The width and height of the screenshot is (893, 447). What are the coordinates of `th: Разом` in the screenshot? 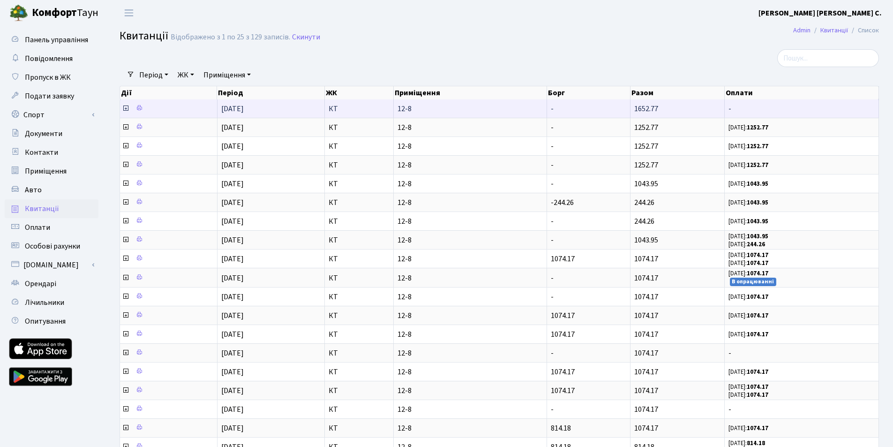 It's located at (678, 93).